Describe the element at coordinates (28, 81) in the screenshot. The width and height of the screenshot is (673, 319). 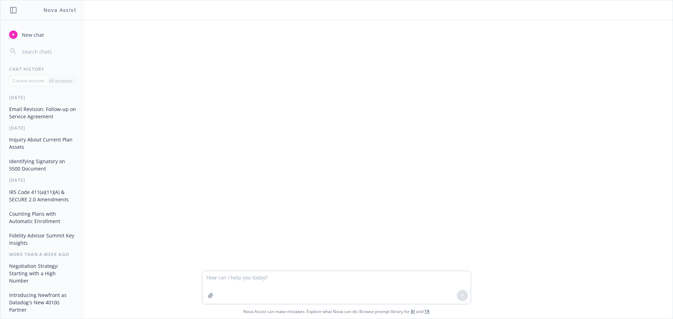
I see `p: Current account` at that location.